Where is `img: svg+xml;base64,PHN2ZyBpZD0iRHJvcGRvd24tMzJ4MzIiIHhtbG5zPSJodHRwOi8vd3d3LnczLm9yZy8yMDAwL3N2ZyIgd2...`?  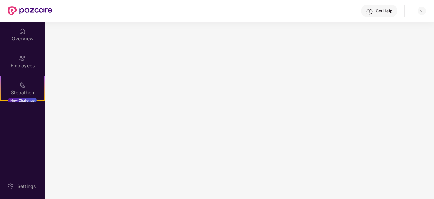
img: svg+xml;base64,PHN2ZyBpZD0iRHJvcGRvd24tMzJ4MzIiIHhtbG5zPSJodHRwOi8vd3d3LnczLm9yZy8yMDAwL3N2ZyIgd2... is located at coordinates (422, 11).